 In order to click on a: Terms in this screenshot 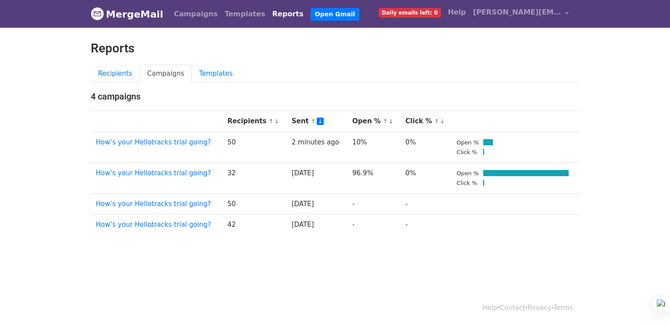, I will do `click(563, 308)`.